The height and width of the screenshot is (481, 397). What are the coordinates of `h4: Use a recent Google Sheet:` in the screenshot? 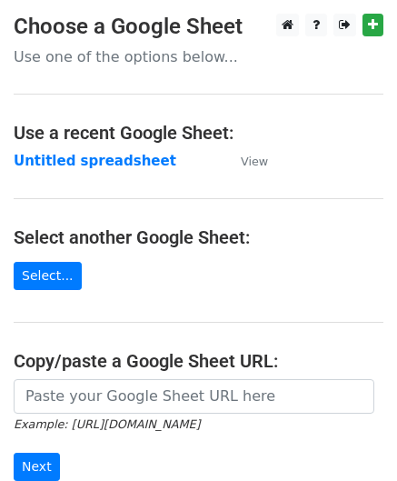 It's located at (198, 133).